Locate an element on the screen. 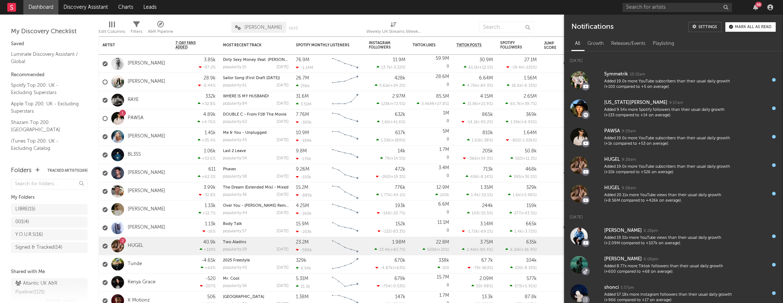 This screenshot has width=783, height=303. span: -44.1 % is located at coordinates (398, 195).